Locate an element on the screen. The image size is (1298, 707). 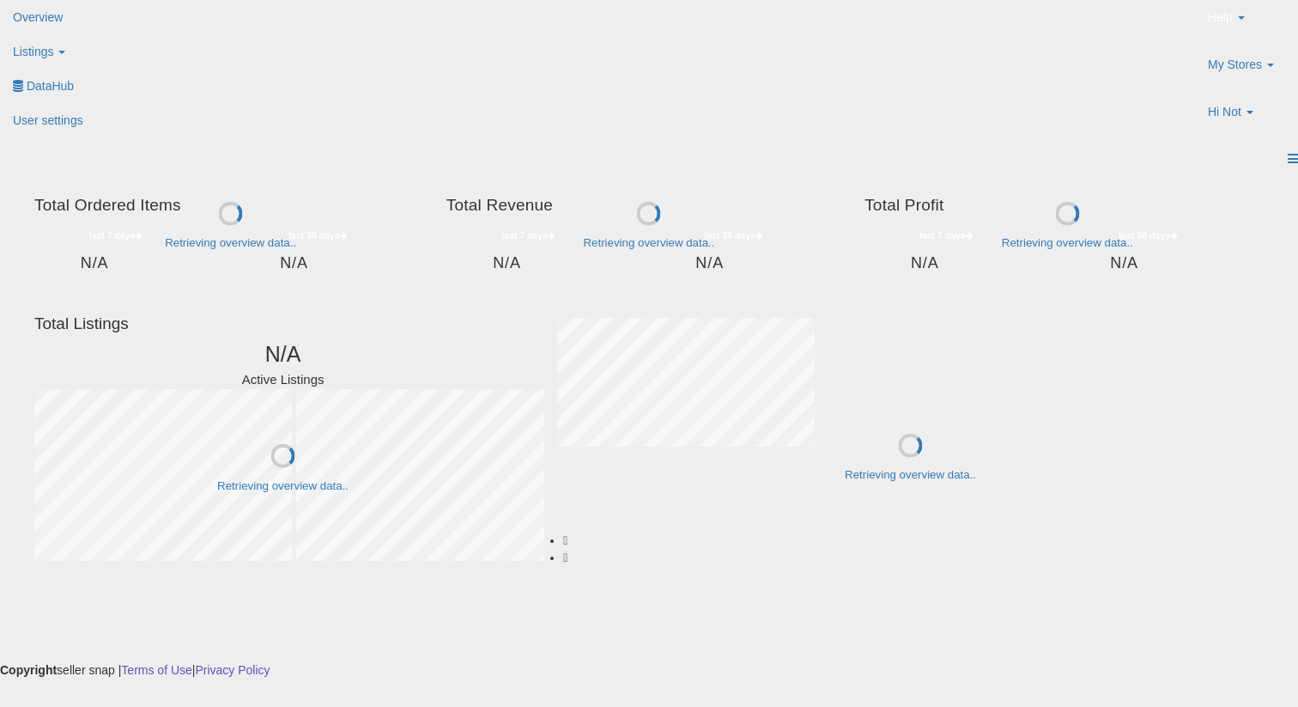
span: My Stores is located at coordinates (1235, 64).